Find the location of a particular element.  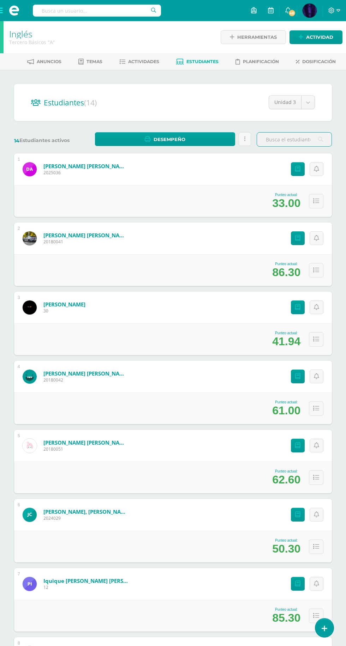

a: Unidad 3 is located at coordinates (291, 102).